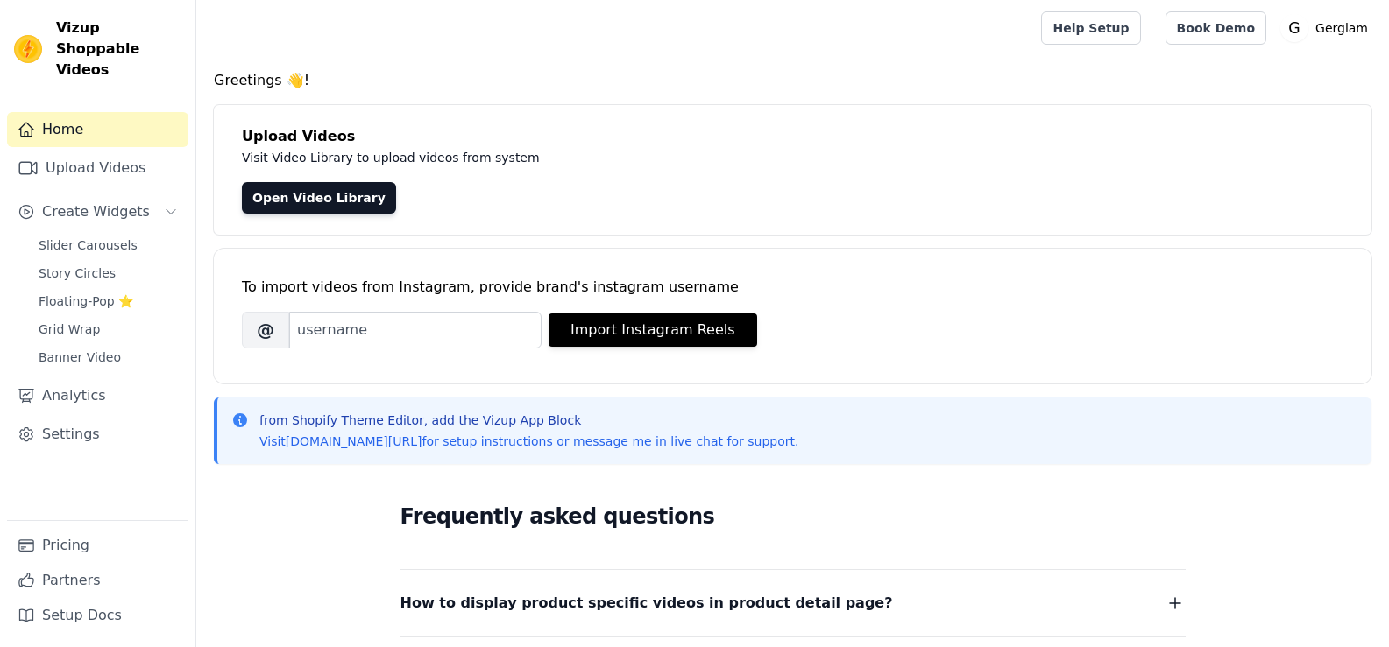 This screenshot has width=1389, height=647. I want to click on a: Banner Video, so click(108, 357).